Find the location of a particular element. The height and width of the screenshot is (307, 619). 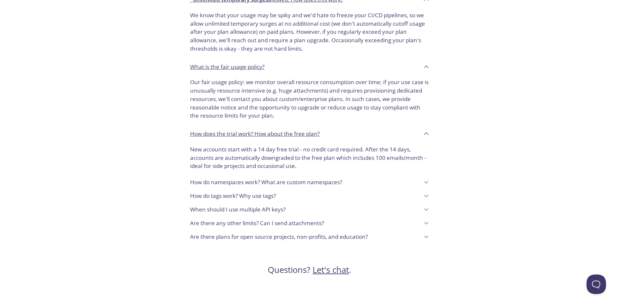

p: Are there any other limits? Can I send attachments? is located at coordinates (257, 223).